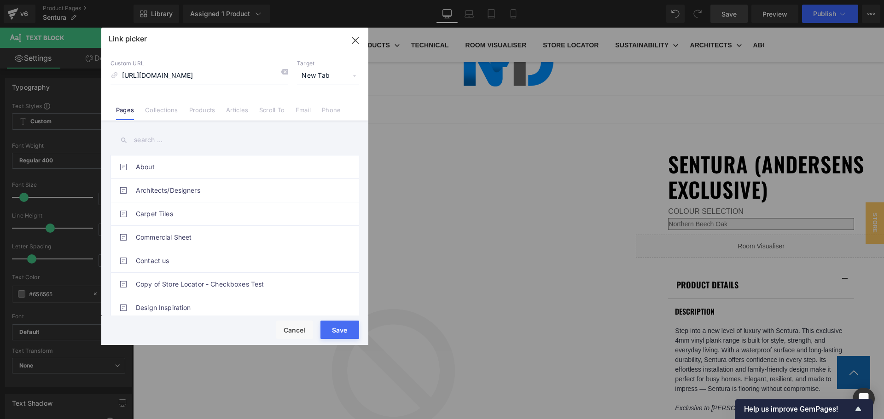 The image size is (884, 419). I want to click on span: Help us improve GemPages!, so click(798, 409).